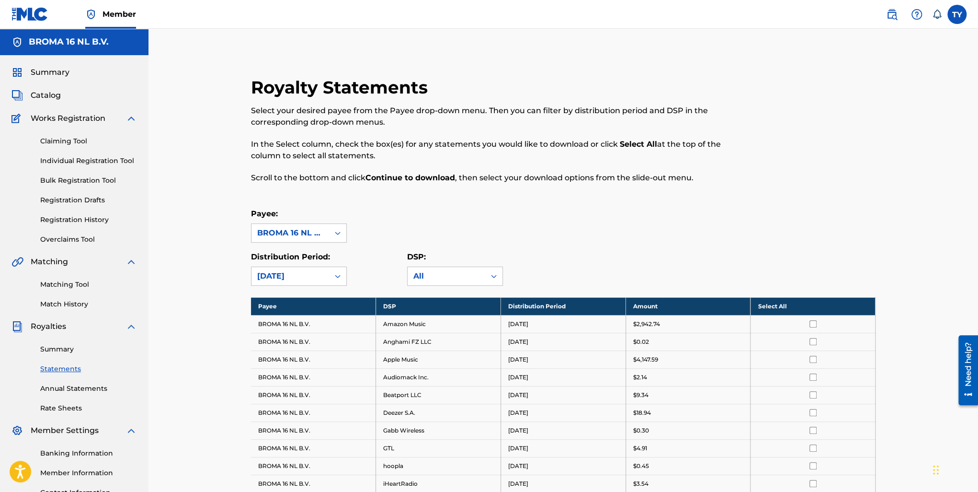 This screenshot has width=978, height=492. What do you see at coordinates (892, 14) in the screenshot?
I see `a: Public Search` at bounding box center [892, 14].